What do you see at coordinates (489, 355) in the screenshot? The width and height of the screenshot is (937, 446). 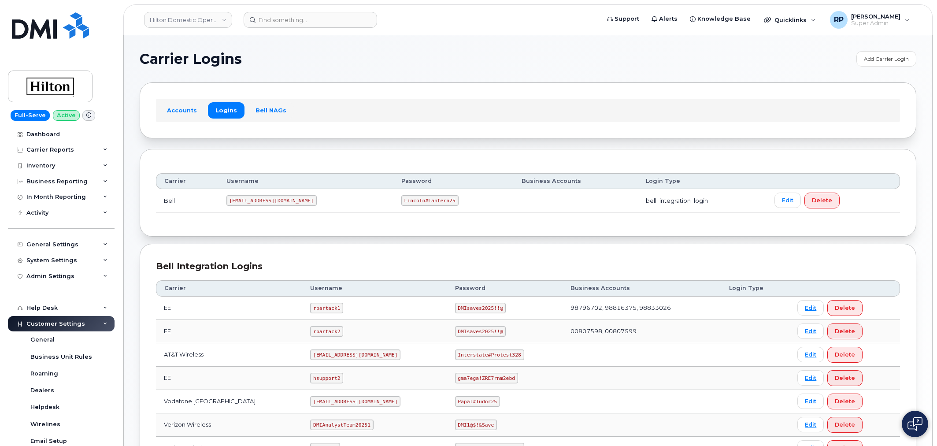 I see `code: Interstate#Protest328` at bounding box center [489, 355].